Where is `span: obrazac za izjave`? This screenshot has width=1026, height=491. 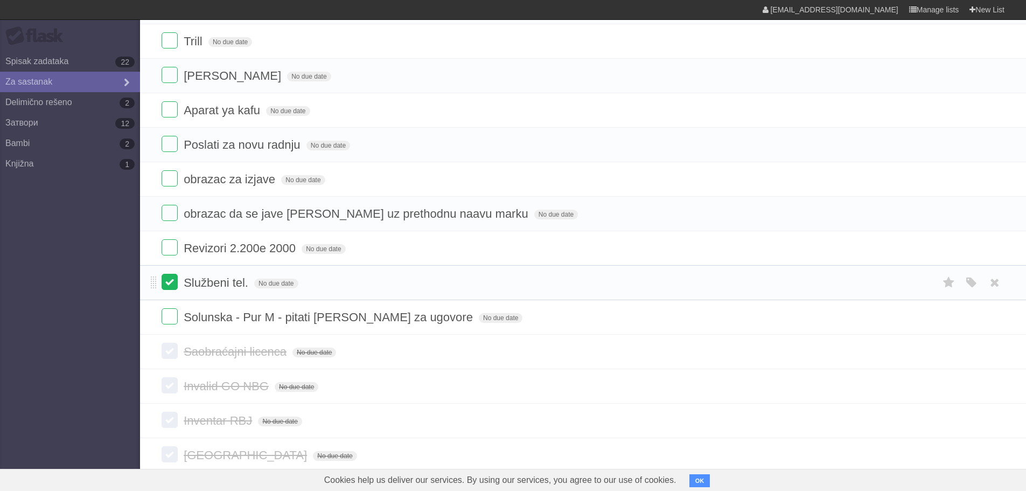
span: obrazac za izjave is located at coordinates (231, 179).